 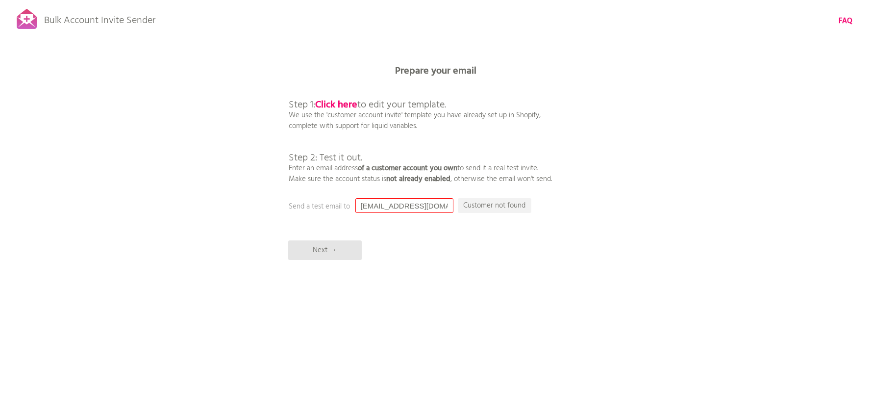 What do you see at coordinates (846, 21) in the screenshot?
I see `b: FAQ` at bounding box center [846, 21].